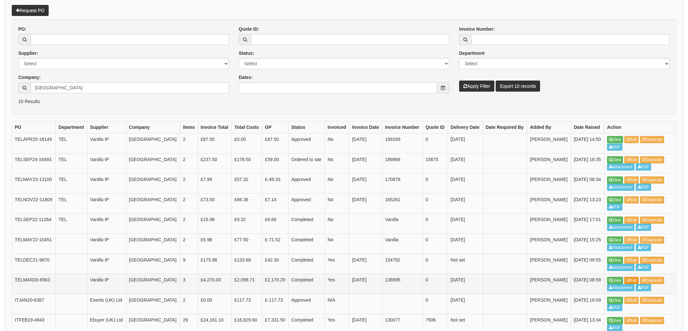 This screenshot has height=331, width=688. What do you see at coordinates (34, 224) in the screenshot?
I see `td: TELSEP22-11264` at bounding box center [34, 224].